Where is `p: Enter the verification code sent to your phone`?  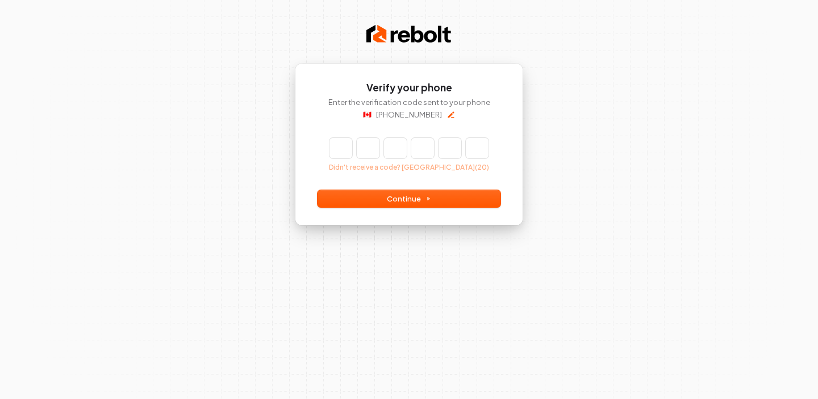 p: Enter the verification code sent to your phone is located at coordinates (409, 102).